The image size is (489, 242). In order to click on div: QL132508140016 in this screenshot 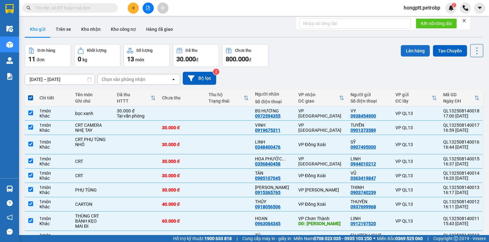, I will do `click(461, 142)`.